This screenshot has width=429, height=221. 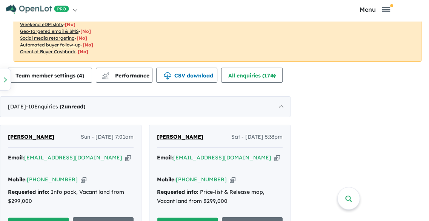 I want to click on u: Weekend eDM slots, so click(x=41, y=24).